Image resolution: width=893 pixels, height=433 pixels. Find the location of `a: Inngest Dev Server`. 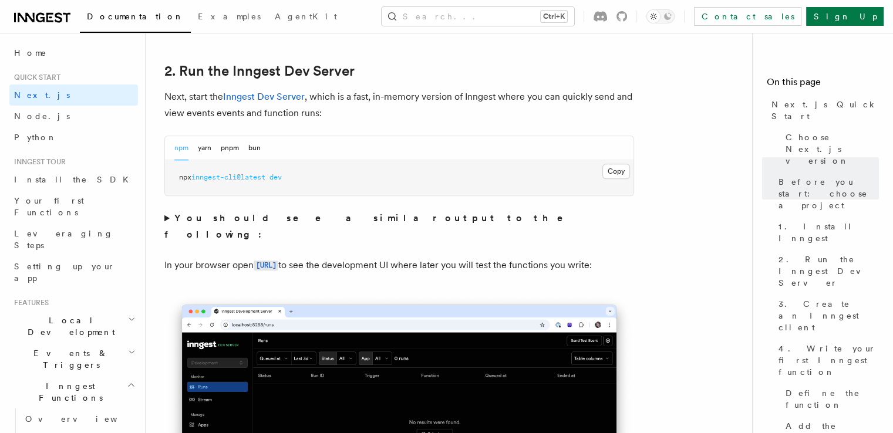

a: Inngest Dev Server is located at coordinates (264, 96).